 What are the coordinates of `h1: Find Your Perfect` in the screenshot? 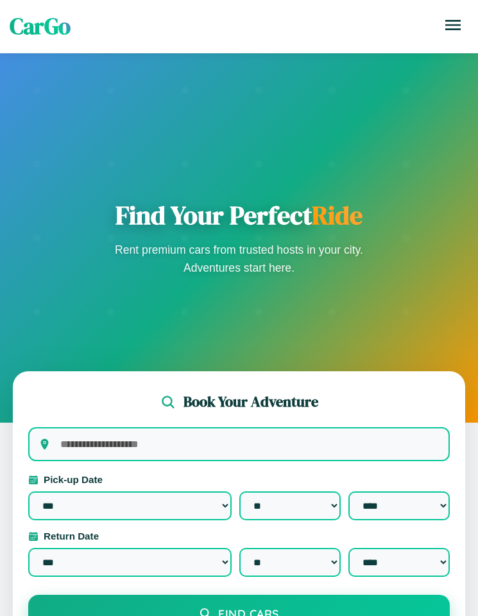 It's located at (240, 215).